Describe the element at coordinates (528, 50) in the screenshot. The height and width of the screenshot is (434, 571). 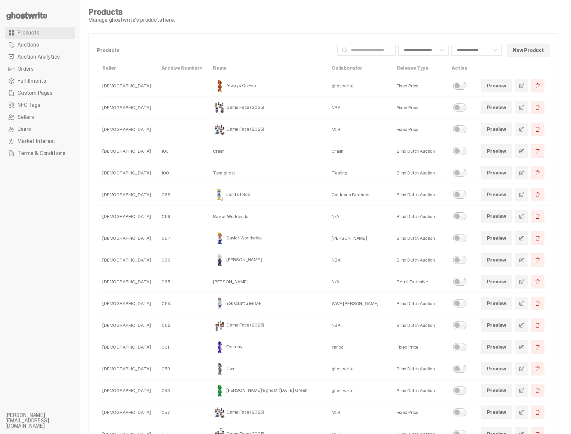
I see `button: New Product` at that location.